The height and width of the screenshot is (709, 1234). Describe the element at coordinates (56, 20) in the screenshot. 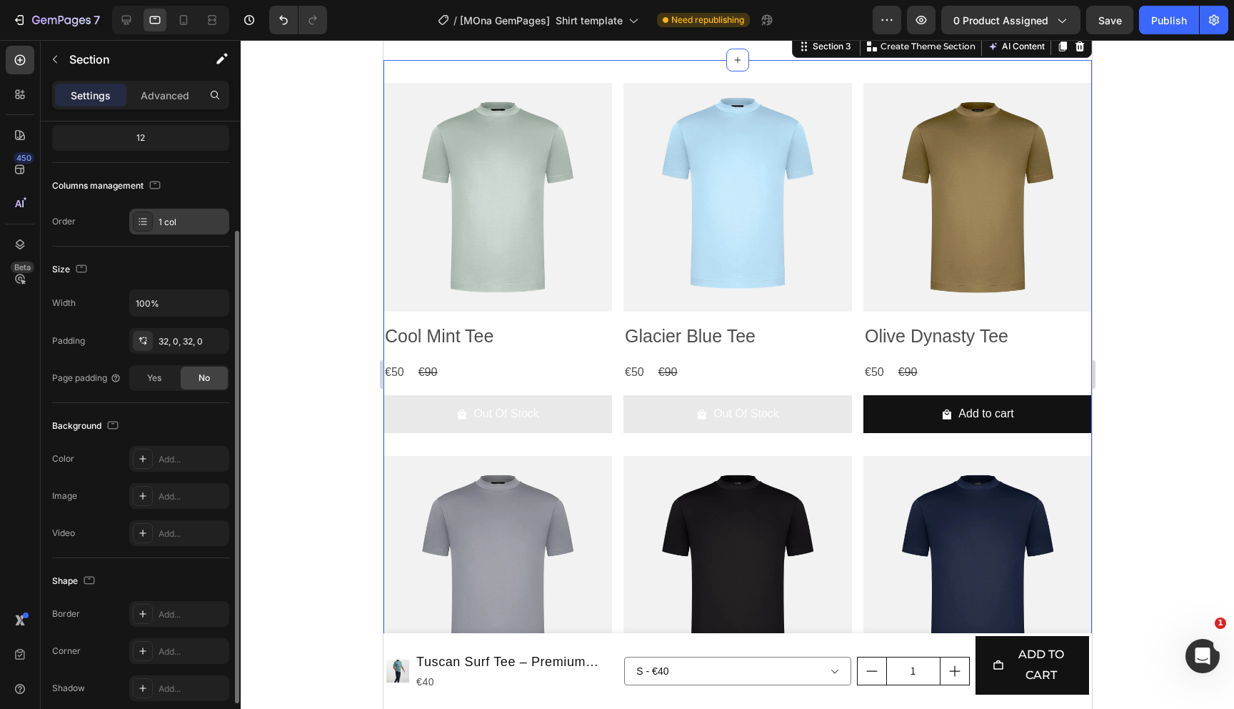

I see `button: 7` at that location.